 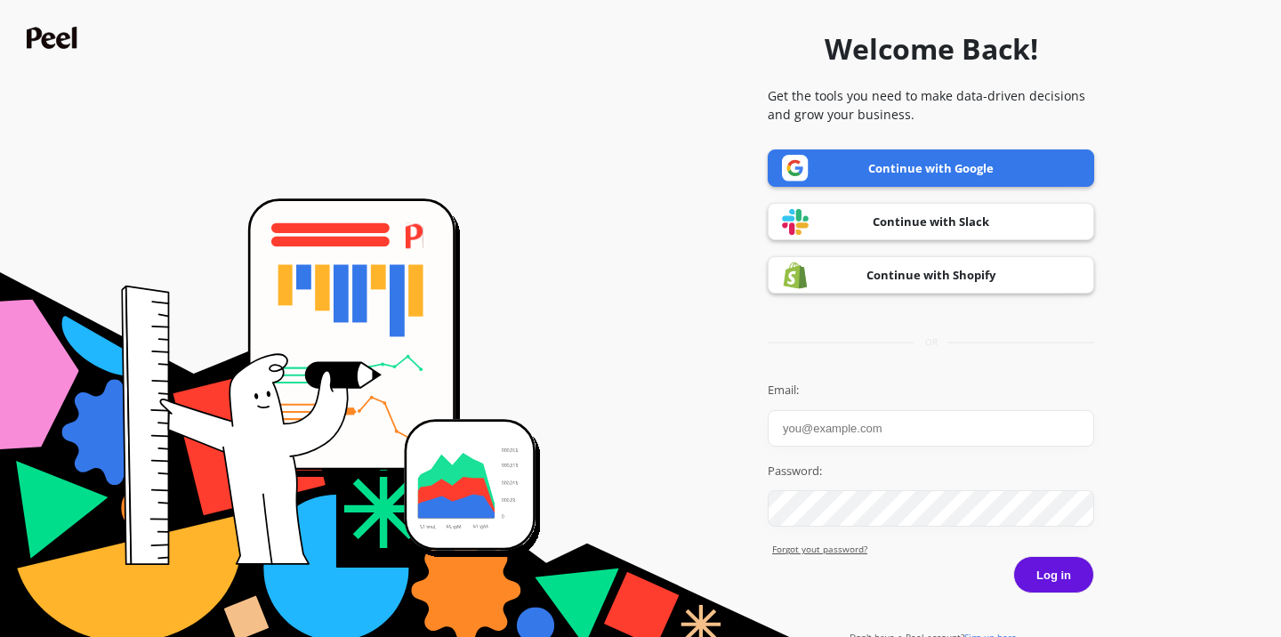 I want to click on button: Log in, so click(x=1053, y=575).